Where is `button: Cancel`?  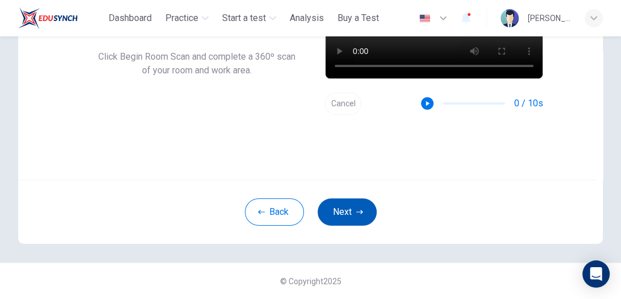
button: Cancel is located at coordinates (343, 103).